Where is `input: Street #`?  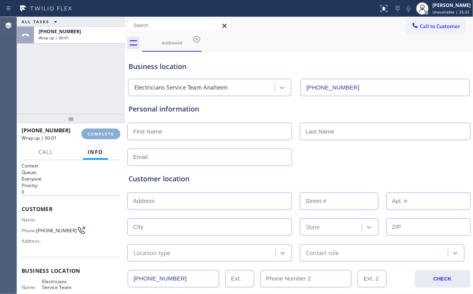
input: Street # is located at coordinates (339, 201).